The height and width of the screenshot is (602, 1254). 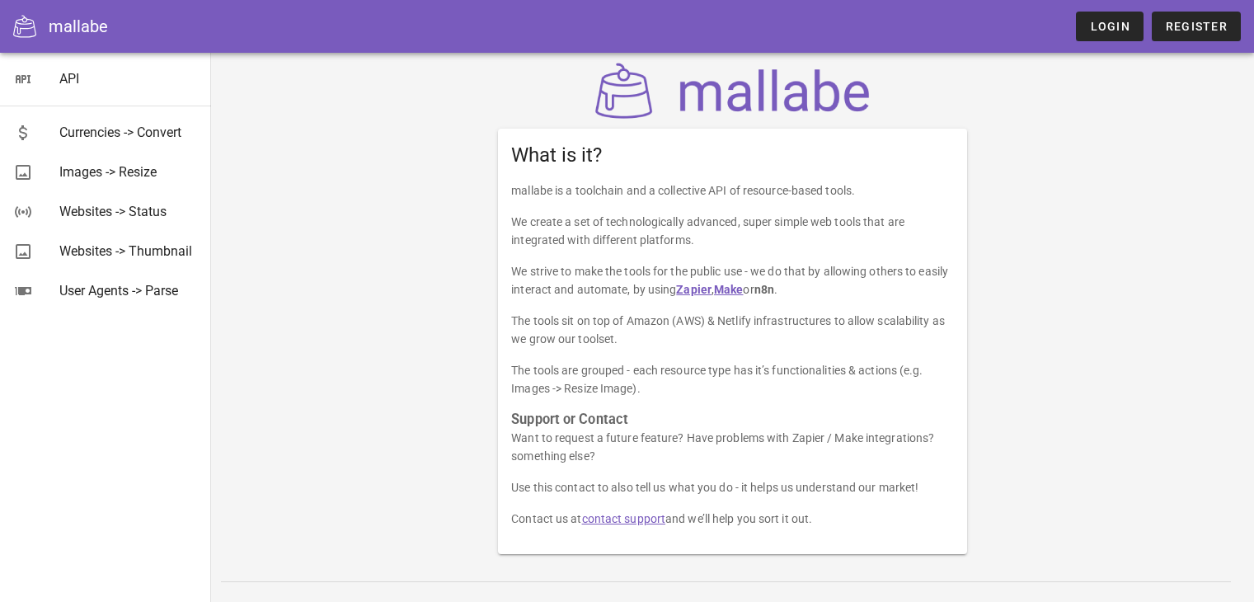 What do you see at coordinates (693, 289) in the screenshot?
I see `a: Zapier` at bounding box center [693, 289].